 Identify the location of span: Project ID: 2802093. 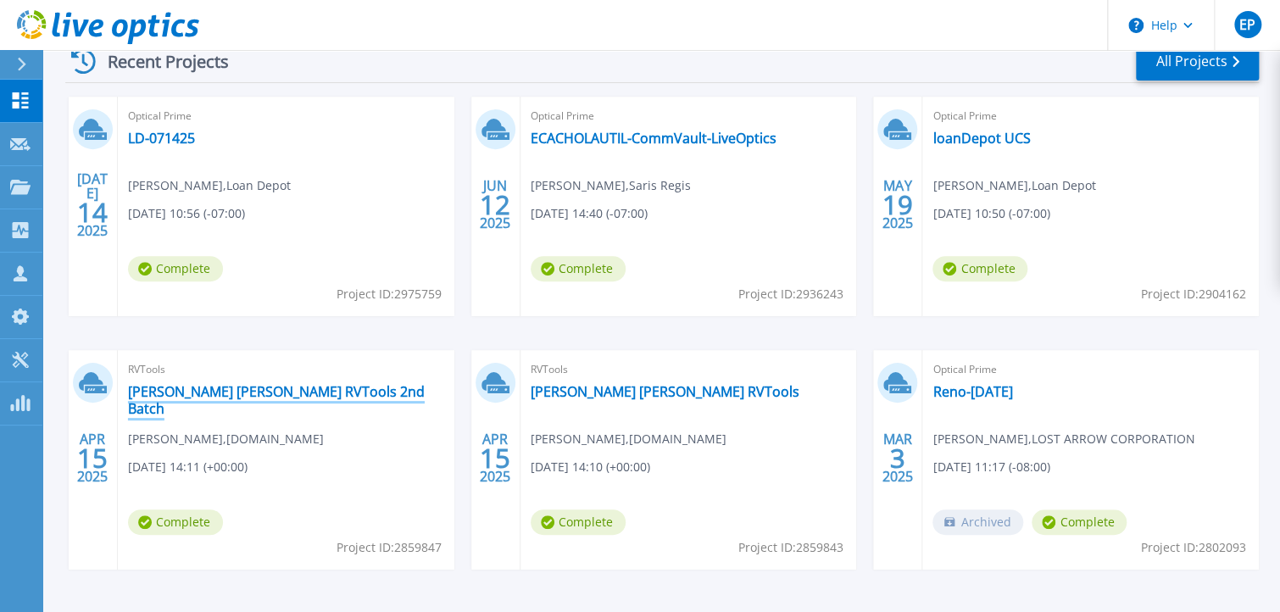
(1193, 547).